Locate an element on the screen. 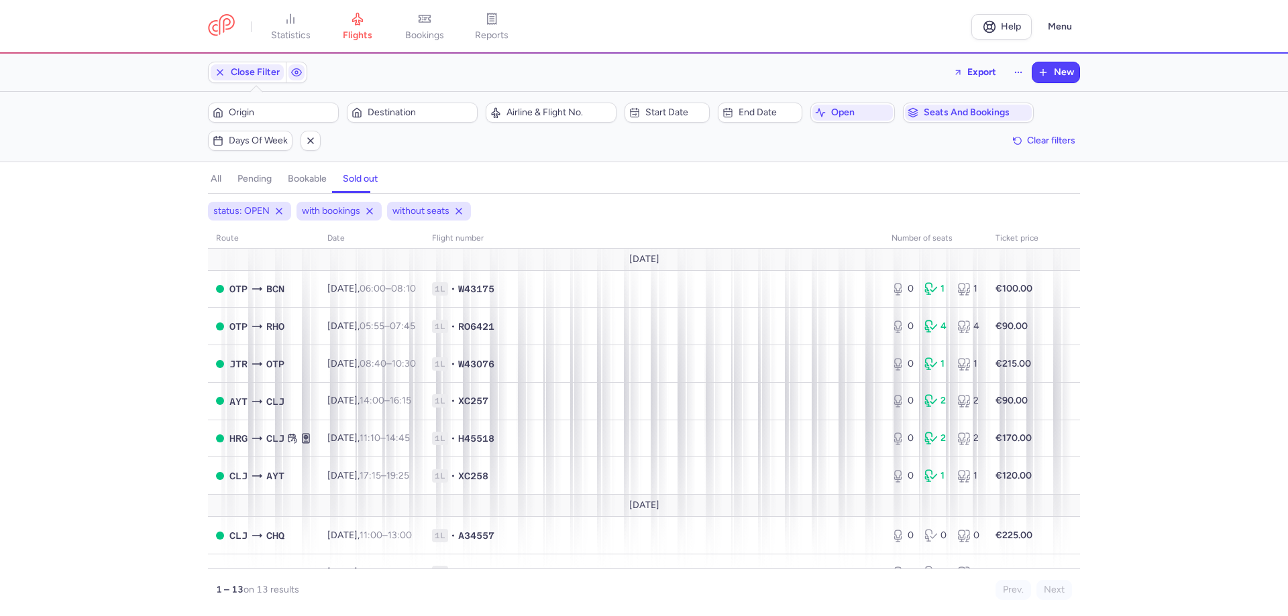 The image size is (1288, 616). span: Start date is located at coordinates (675, 113).